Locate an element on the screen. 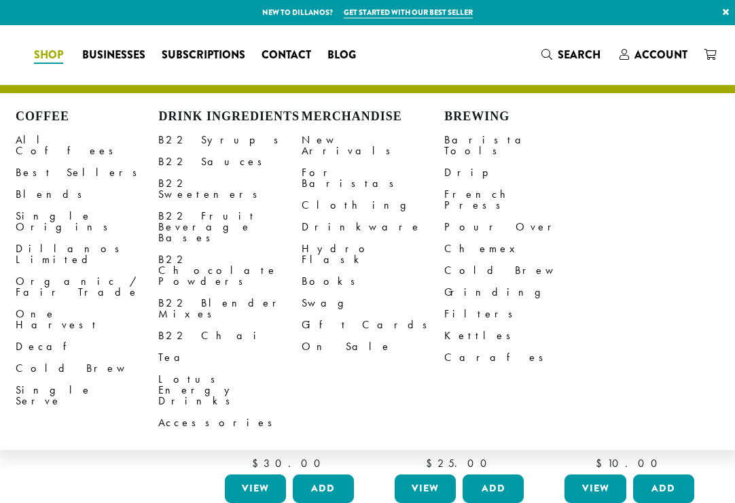  a: Single Serve is located at coordinates (87, 395).